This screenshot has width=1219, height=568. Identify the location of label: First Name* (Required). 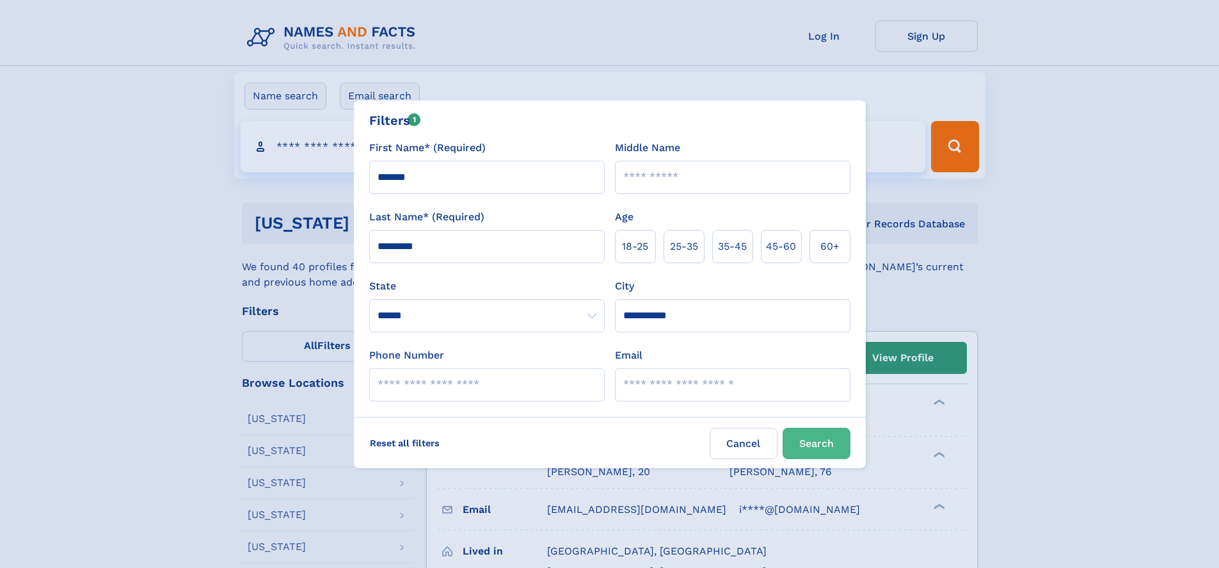
(428, 148).